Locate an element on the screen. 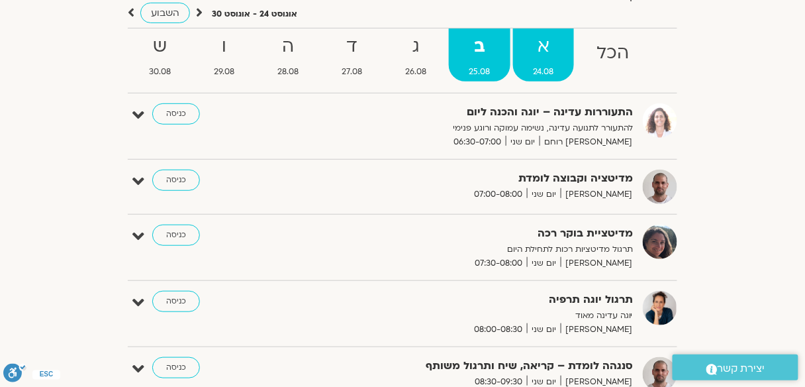 The width and height of the screenshot is (805, 387). span: 30.08 is located at coordinates (160, 71).